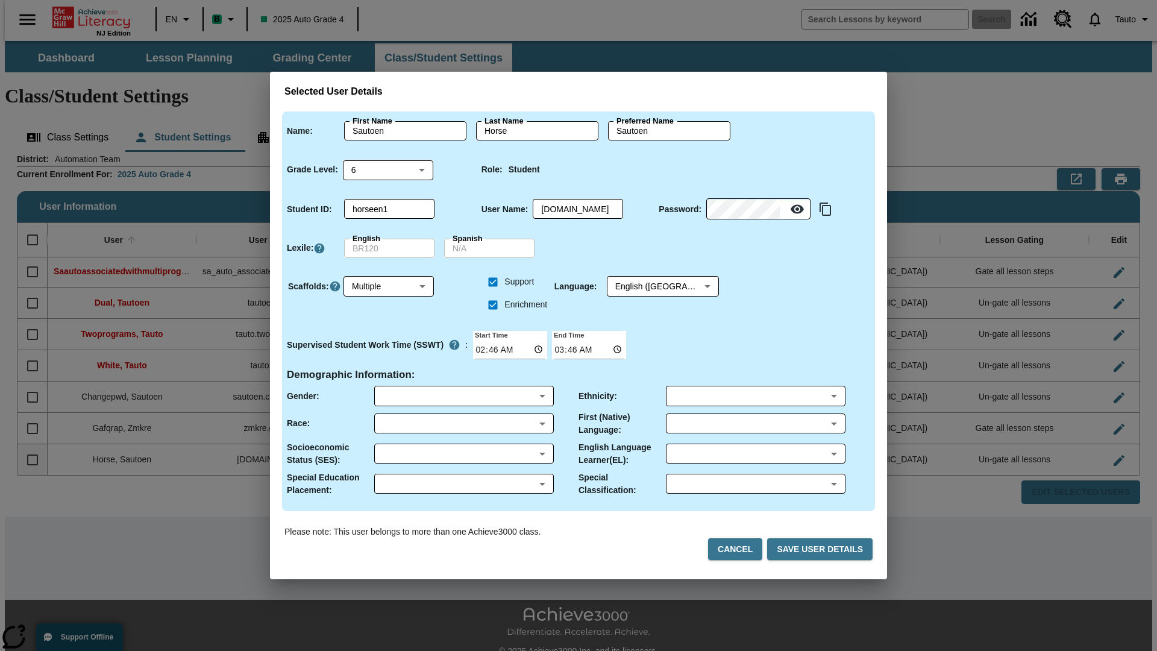 This screenshot has height=651, width=1157. I want to click on p: Ethnicity :, so click(598, 396).